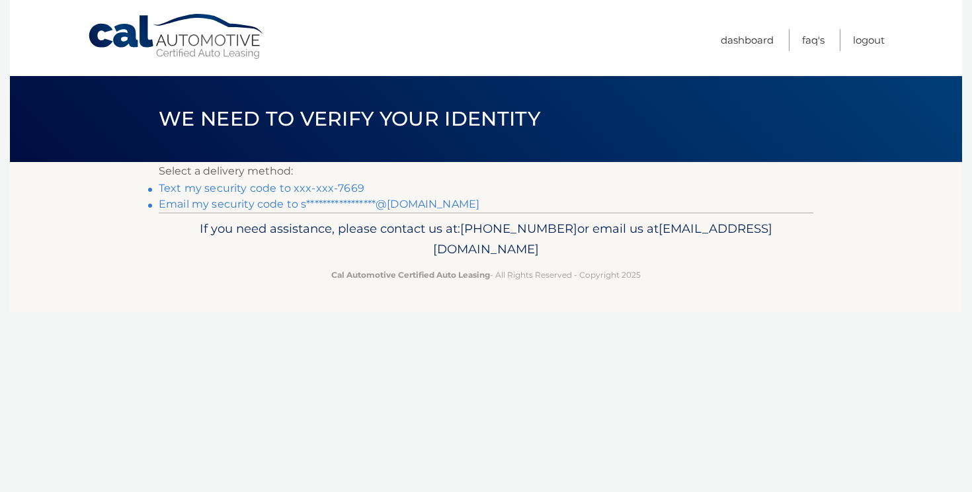 Image resolution: width=972 pixels, height=492 pixels. Describe the element at coordinates (869, 40) in the screenshot. I see `a: Logout` at that location.